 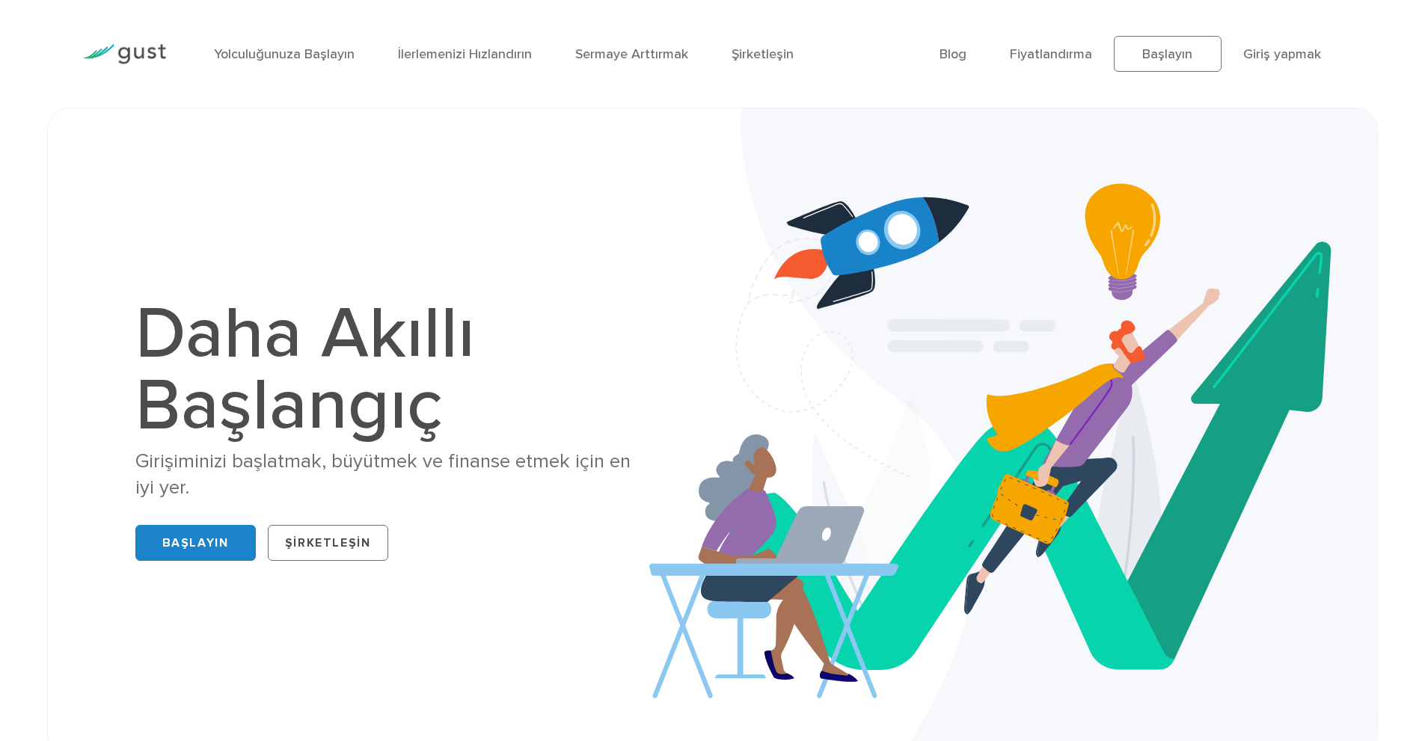 What do you see at coordinates (284, 54) in the screenshot?
I see `font: Yolculuğunuza Başlayın` at bounding box center [284, 54].